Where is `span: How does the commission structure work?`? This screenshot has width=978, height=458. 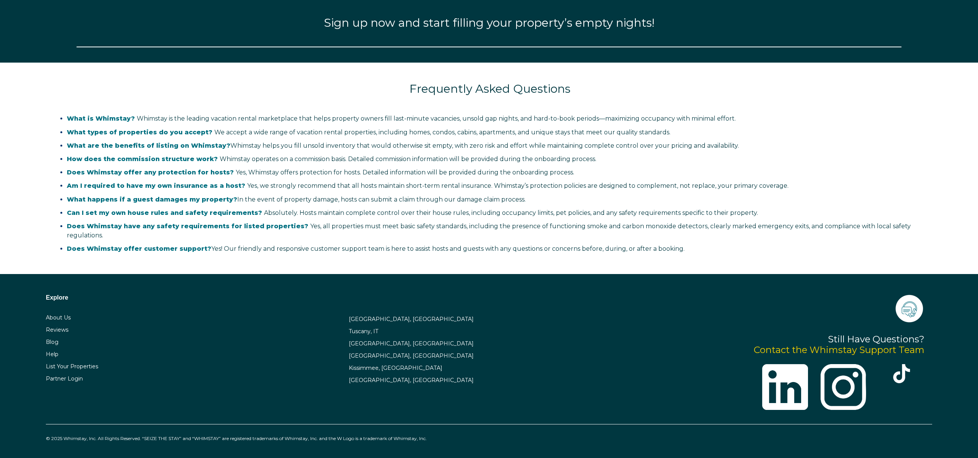
span: How does the commission structure work? is located at coordinates (142, 159).